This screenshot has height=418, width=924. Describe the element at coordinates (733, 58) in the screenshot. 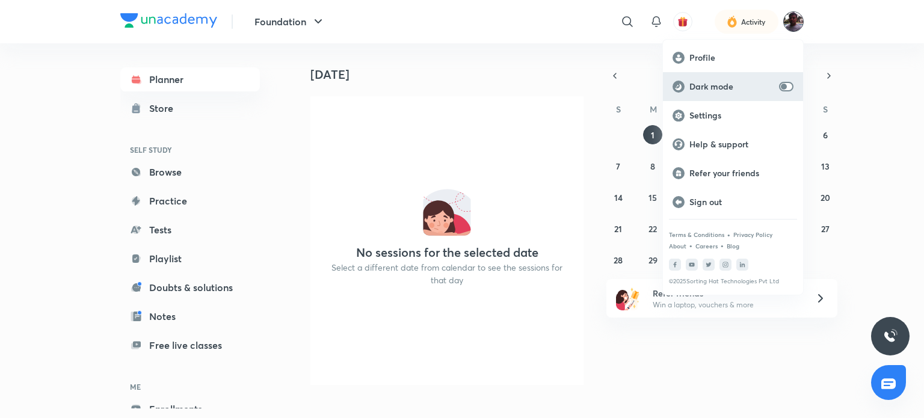

I see `a: Profile` at that location.